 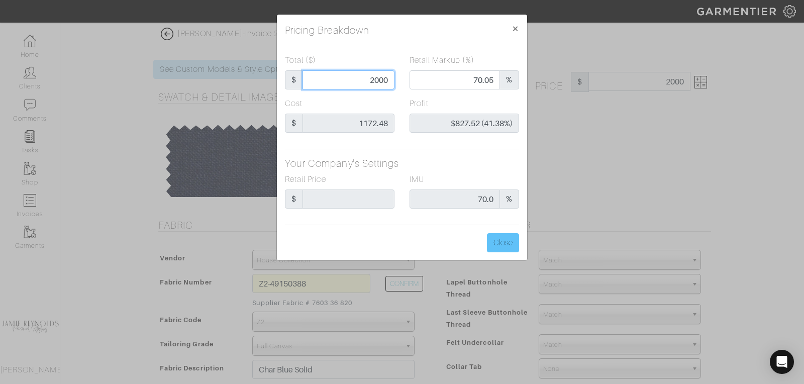 What do you see at coordinates (455, 80) in the screenshot?
I see `input: Markup %` at bounding box center [455, 80].